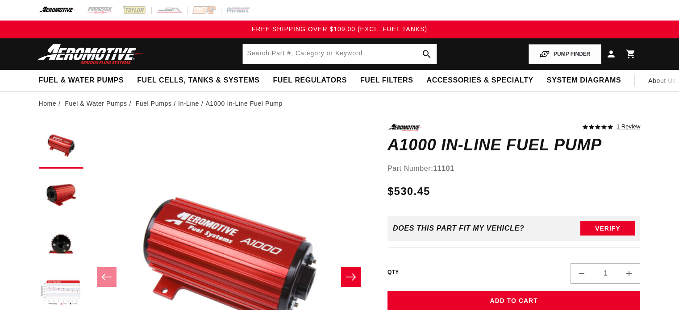 Image resolution: width=679 pixels, height=310 pixels. I want to click on summary: Fuel & Water Pumps, so click(81, 80).